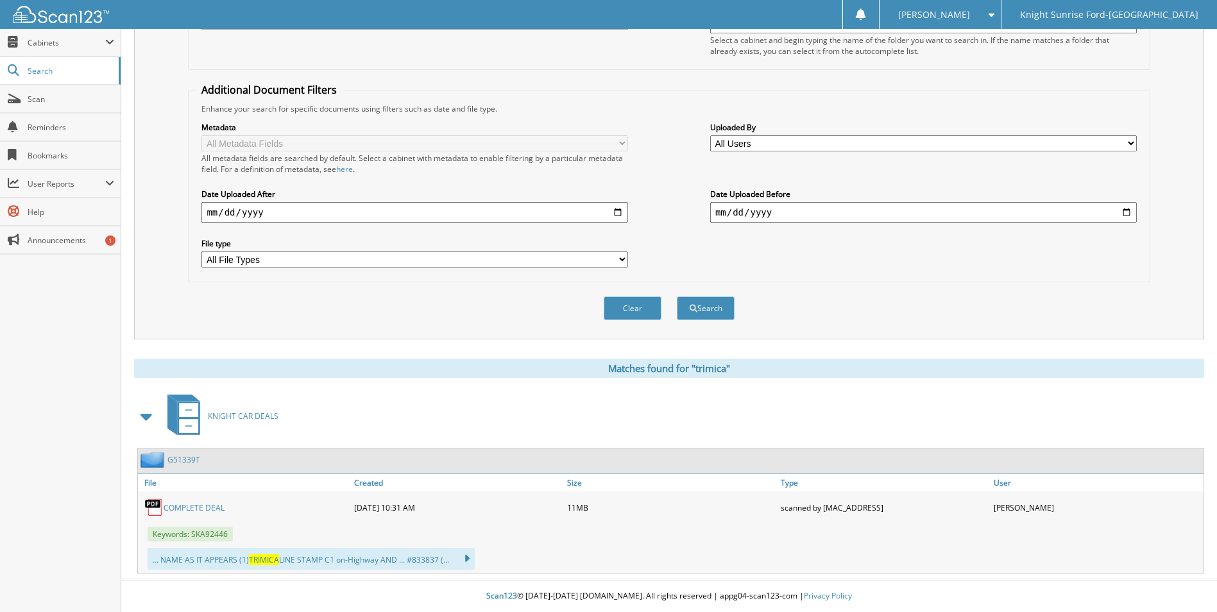 The height and width of the screenshot is (612, 1217). Describe the element at coordinates (219, 416) in the screenshot. I see `a: KNIGHT CAR DEALS` at that location.